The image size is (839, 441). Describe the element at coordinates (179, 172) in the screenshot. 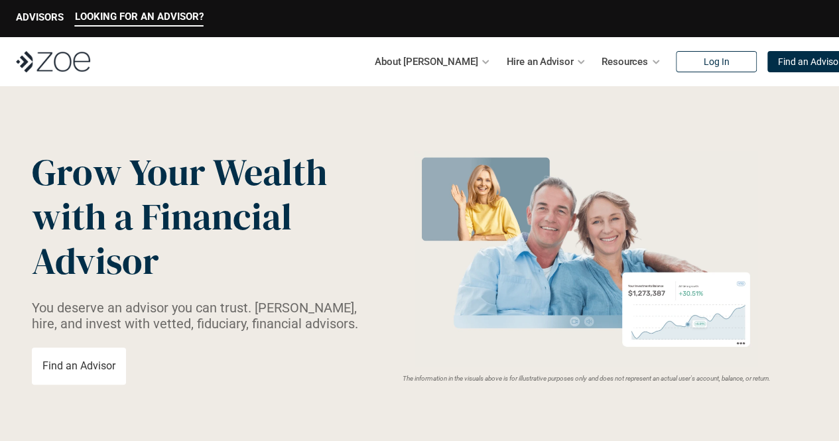

I see `span: Grow Your Wealth` at that location.